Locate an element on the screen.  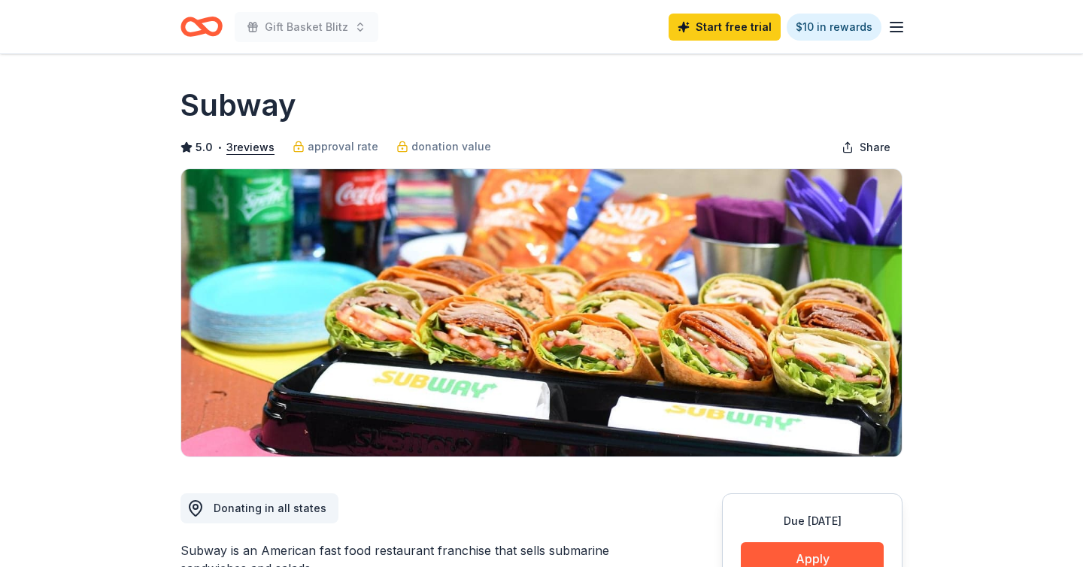
h1: Subway is located at coordinates (238, 105).